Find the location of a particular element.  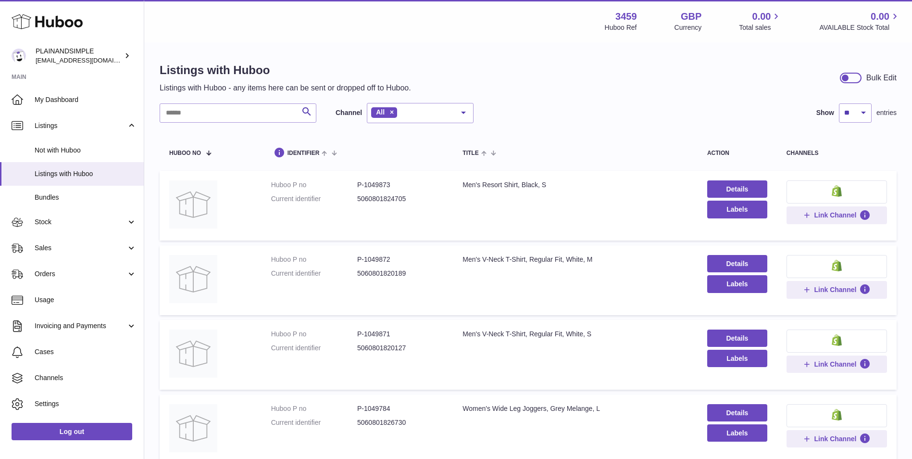

div: Men's V-Neck T-Shirt, Regular Fit, White, S is located at coordinates (575, 334).